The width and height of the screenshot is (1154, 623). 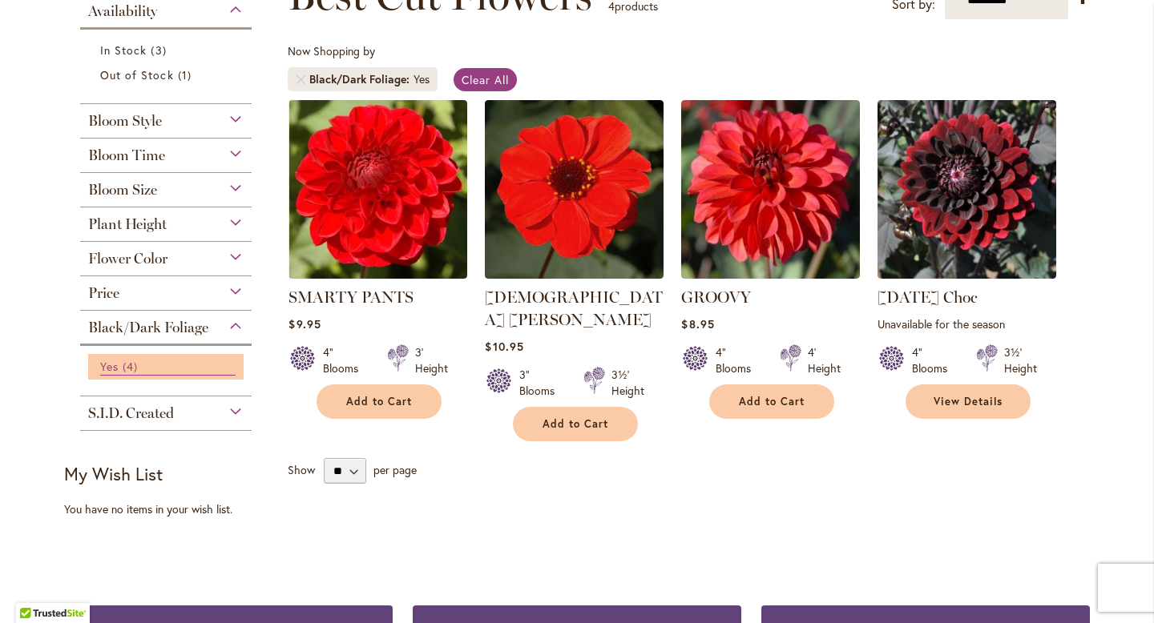 What do you see at coordinates (542, 383) in the screenshot?
I see `div: 3" Blooms` at bounding box center [542, 383].